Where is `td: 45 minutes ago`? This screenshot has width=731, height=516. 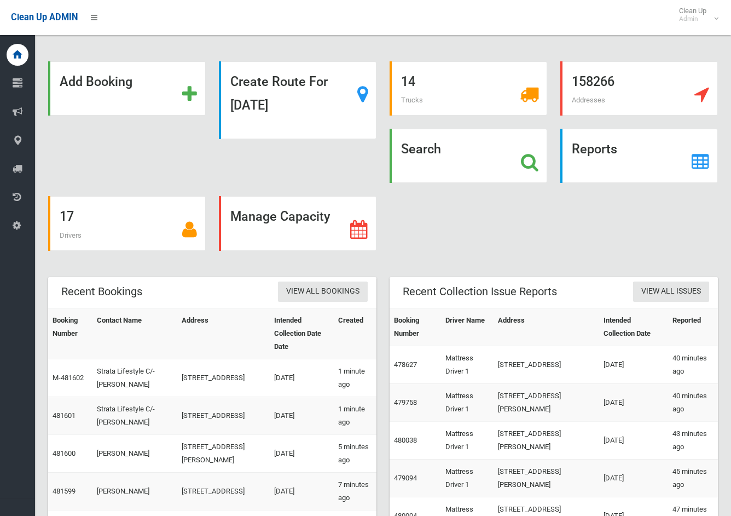
td: 45 minutes ago is located at coordinates (693, 477).